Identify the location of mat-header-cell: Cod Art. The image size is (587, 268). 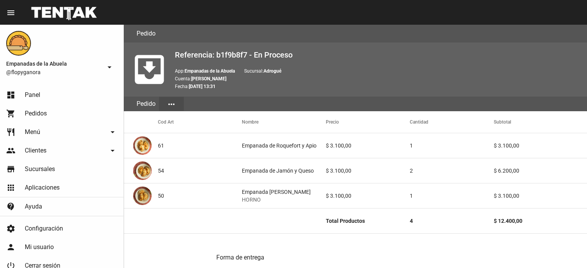
(200, 122).